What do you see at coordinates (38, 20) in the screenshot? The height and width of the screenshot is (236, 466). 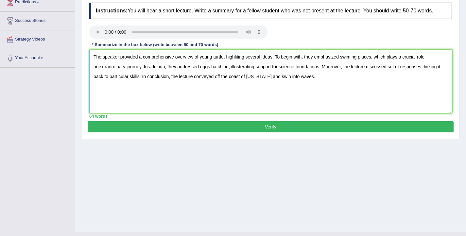 I see `a: Success Stories` at bounding box center [38, 20].